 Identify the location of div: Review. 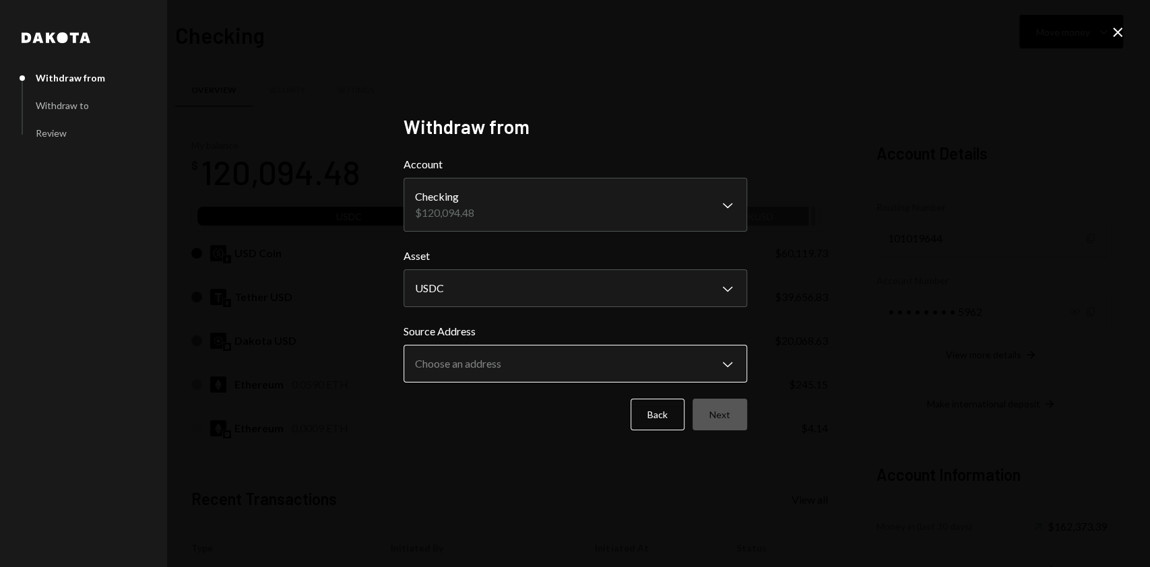
(51, 133).